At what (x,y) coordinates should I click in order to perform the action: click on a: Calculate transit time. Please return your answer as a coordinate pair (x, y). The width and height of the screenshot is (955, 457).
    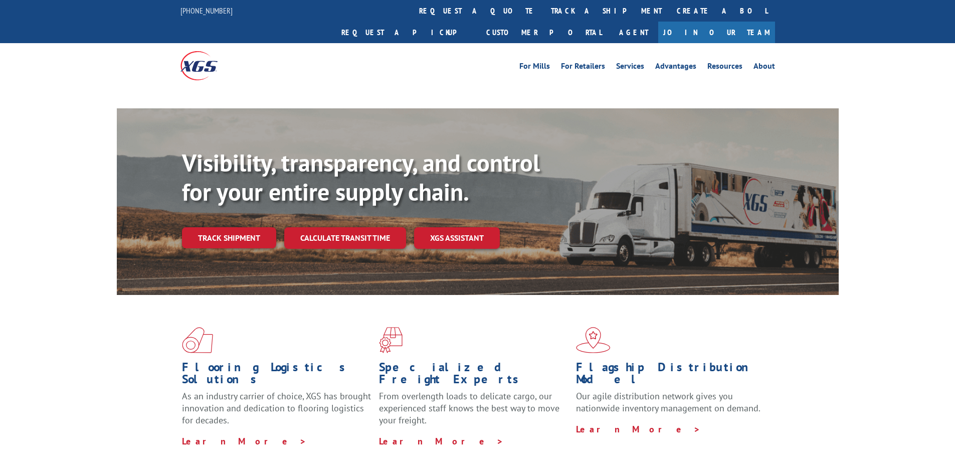
    Looking at the image, I should click on (345, 238).